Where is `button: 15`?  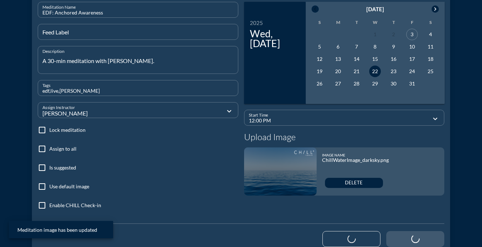 button: 15 is located at coordinates (375, 59).